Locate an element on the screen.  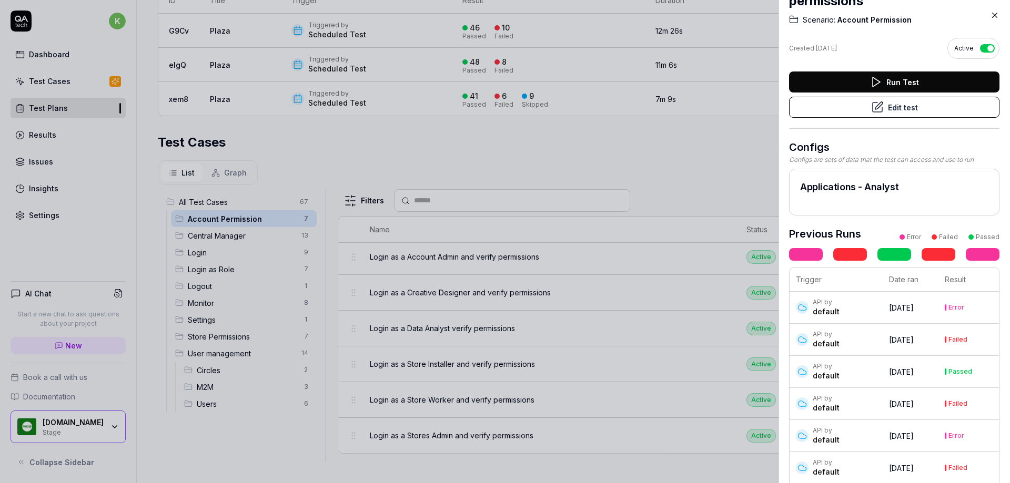
h3: Previous Runs is located at coordinates (825, 234).